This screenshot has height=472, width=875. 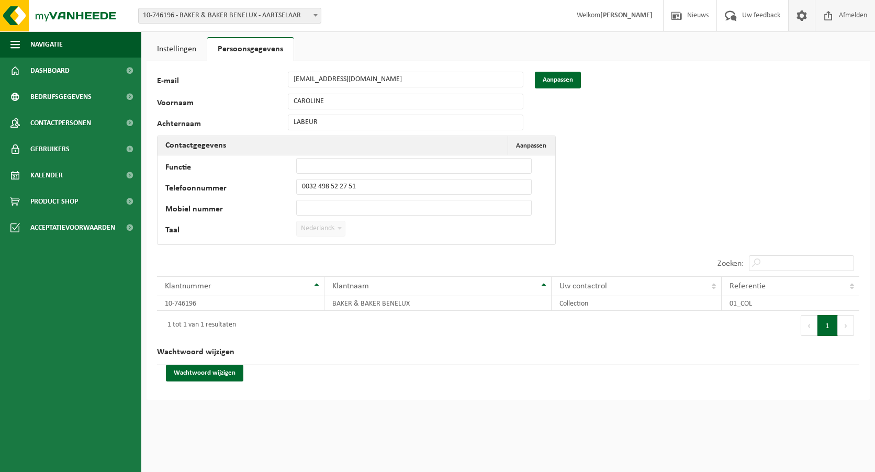 What do you see at coordinates (438, 303) in the screenshot?
I see `td: BAKER & BAKER BENELUX` at bounding box center [438, 303].